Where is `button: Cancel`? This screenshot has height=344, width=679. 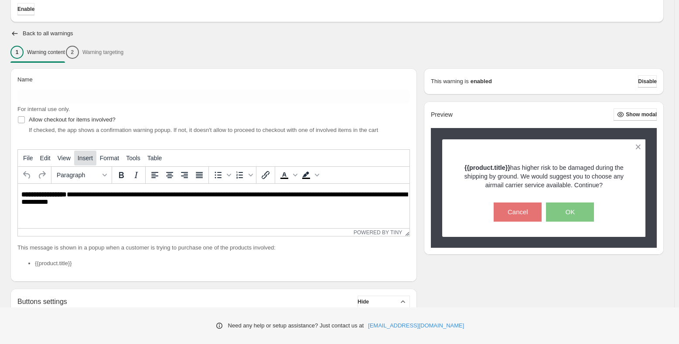 button: Cancel is located at coordinates (517, 212).